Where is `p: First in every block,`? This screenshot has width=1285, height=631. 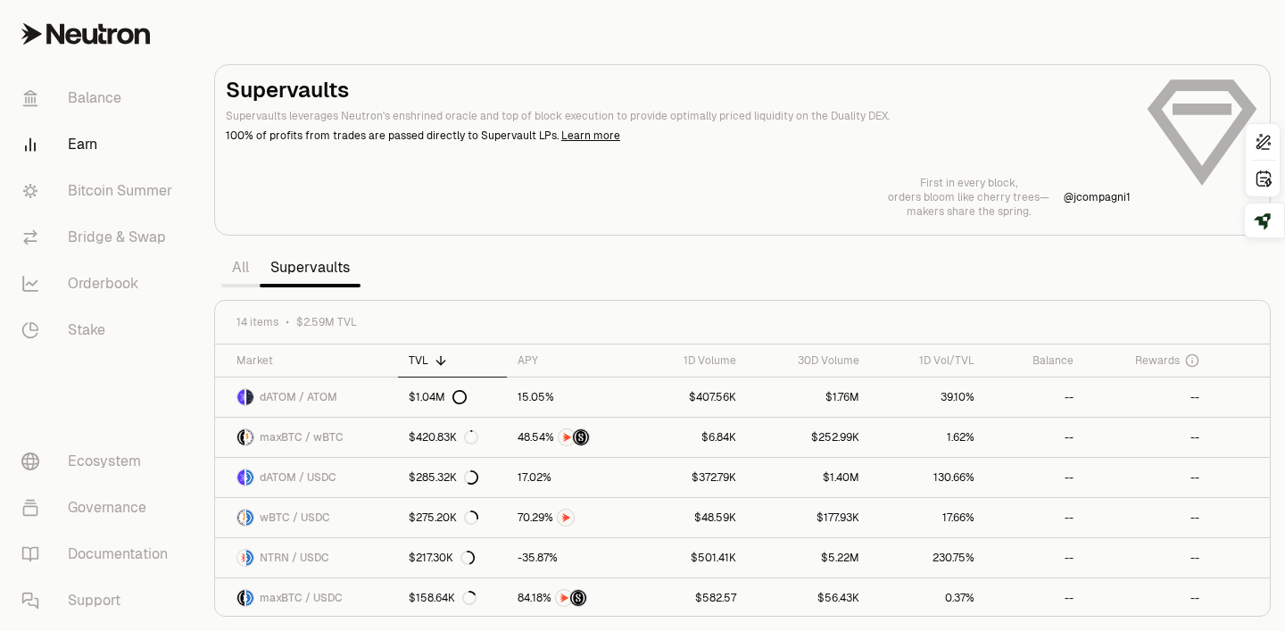 p: First in every block, is located at coordinates (968, 183).